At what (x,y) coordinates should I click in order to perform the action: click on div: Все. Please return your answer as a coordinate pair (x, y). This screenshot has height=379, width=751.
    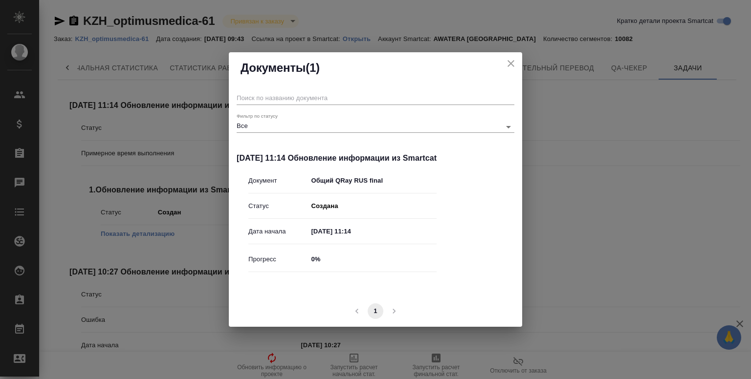
    Looking at the image, I should click on (375, 127).